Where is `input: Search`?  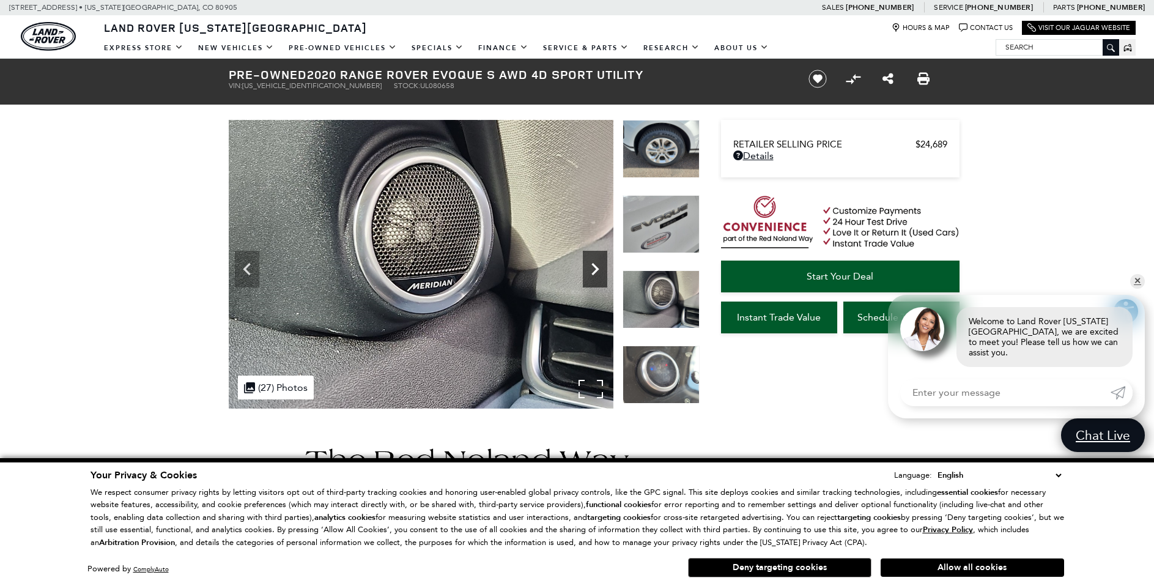 input: Search is located at coordinates (1057, 47).